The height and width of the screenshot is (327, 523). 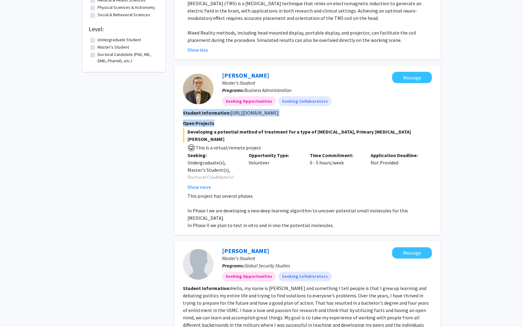 What do you see at coordinates (268, 90) in the screenshot?
I see `span: Business Administration` at bounding box center [268, 90].